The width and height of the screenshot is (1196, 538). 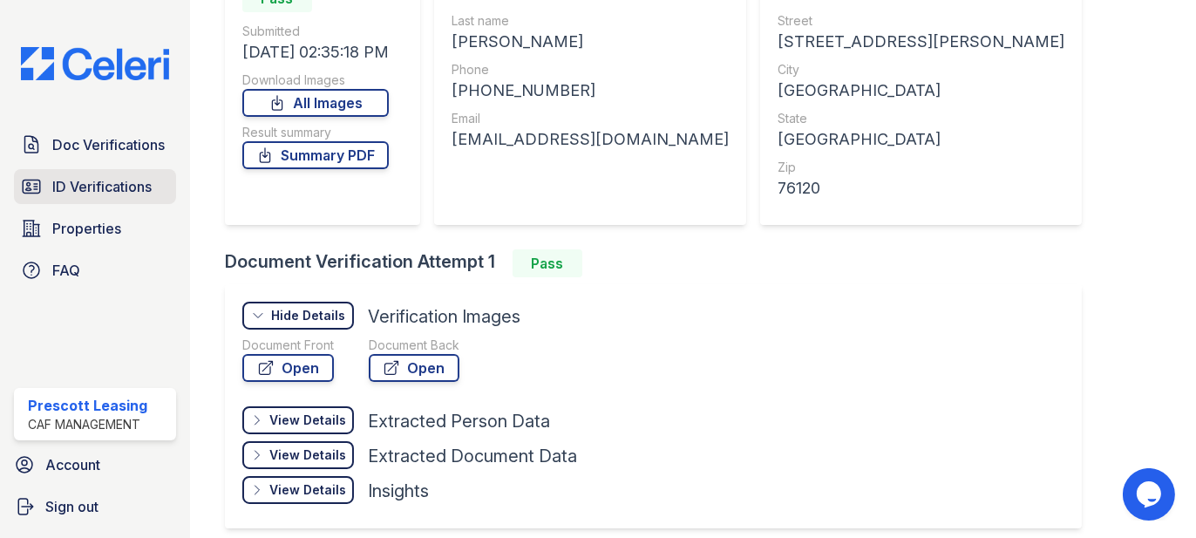 What do you see at coordinates (548, 263) in the screenshot?
I see `div: Pass` at bounding box center [548, 263].